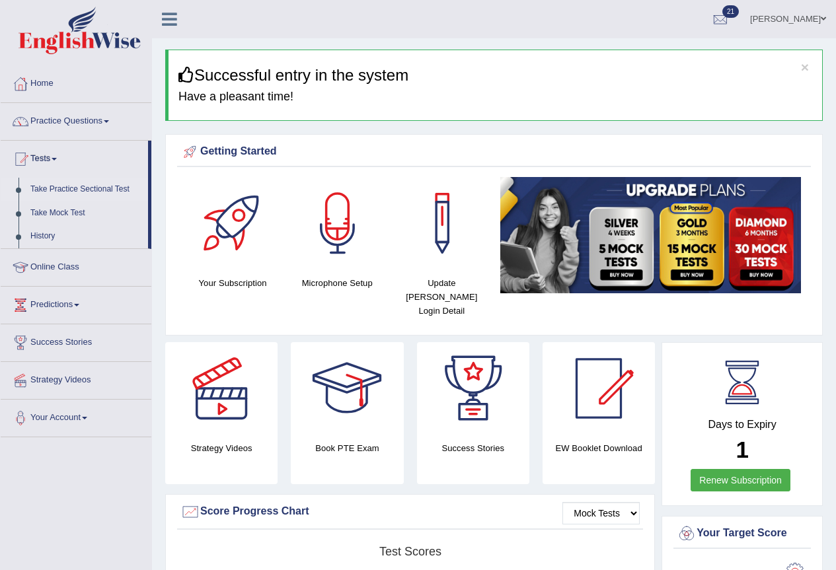 The height and width of the screenshot is (570, 836). Describe the element at coordinates (86, 214) in the screenshot. I see `a: Take Mock Test` at that location.